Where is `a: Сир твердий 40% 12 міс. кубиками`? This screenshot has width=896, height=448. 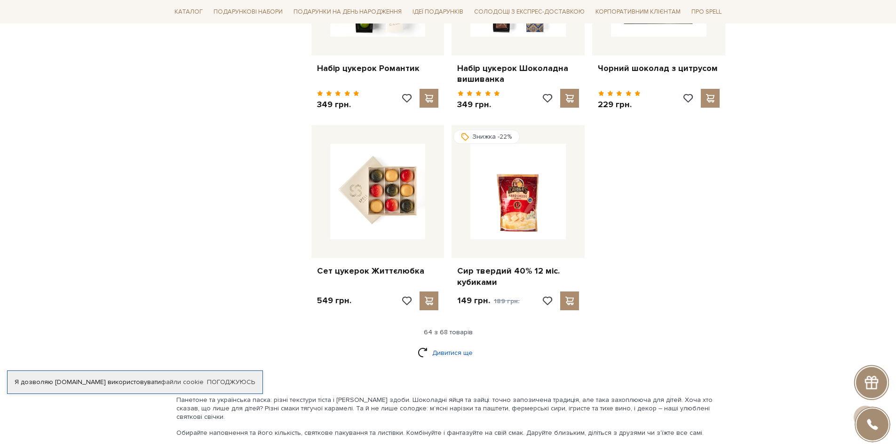
a: Сир твердий 40% 12 міс. кубиками is located at coordinates (518, 277).